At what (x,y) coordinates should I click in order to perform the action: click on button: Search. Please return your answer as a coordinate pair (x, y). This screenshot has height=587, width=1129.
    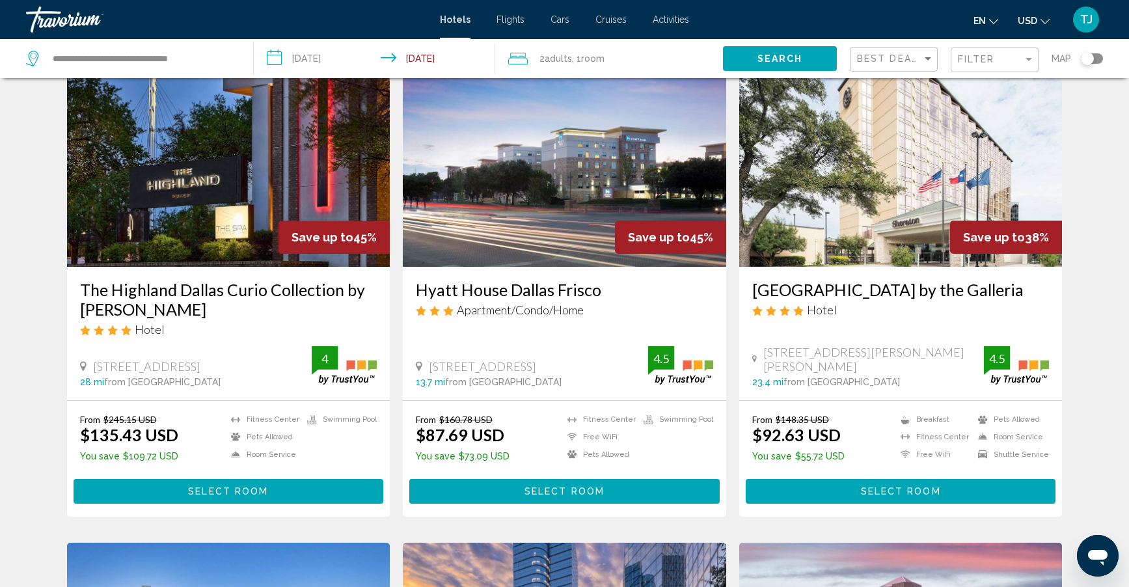
    Looking at the image, I should click on (779, 58).